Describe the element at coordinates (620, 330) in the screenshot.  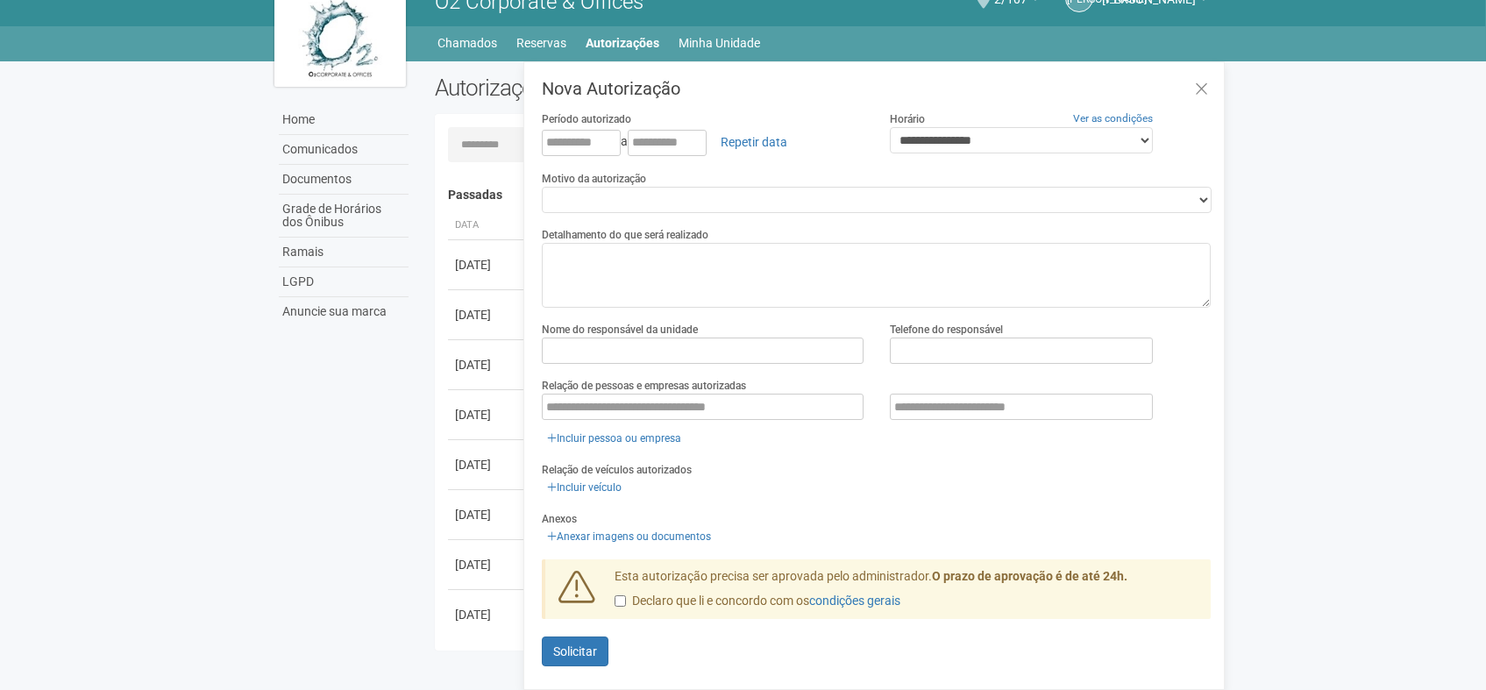
I see `label: Nome do responsável da unidade` at that location.